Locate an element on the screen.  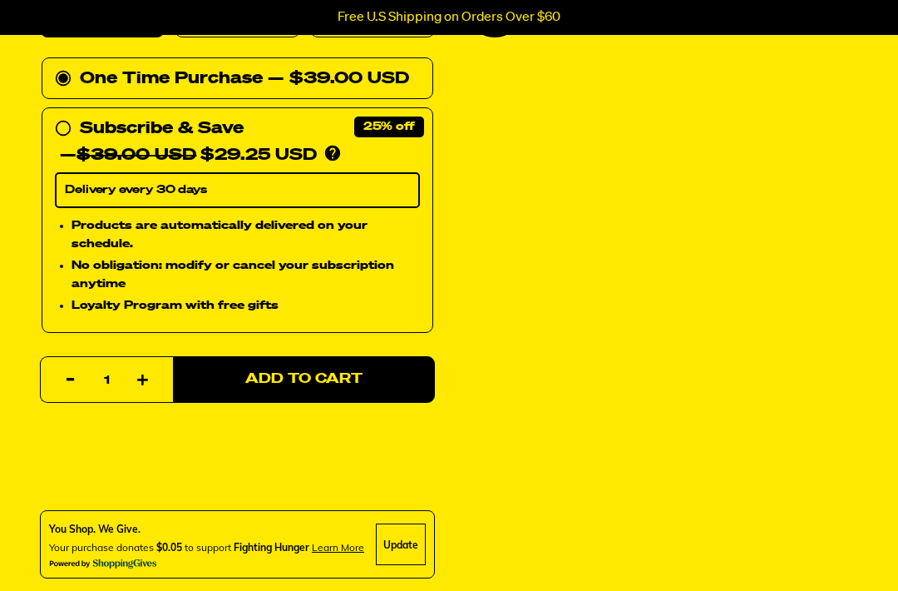
div: You Shop. We Give. is located at coordinates (206, 529).